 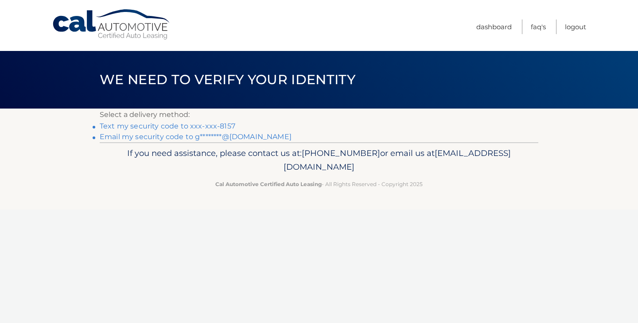 What do you see at coordinates (167, 126) in the screenshot?
I see `a: Text my security code to xxx-xxx-8157` at bounding box center [167, 126].